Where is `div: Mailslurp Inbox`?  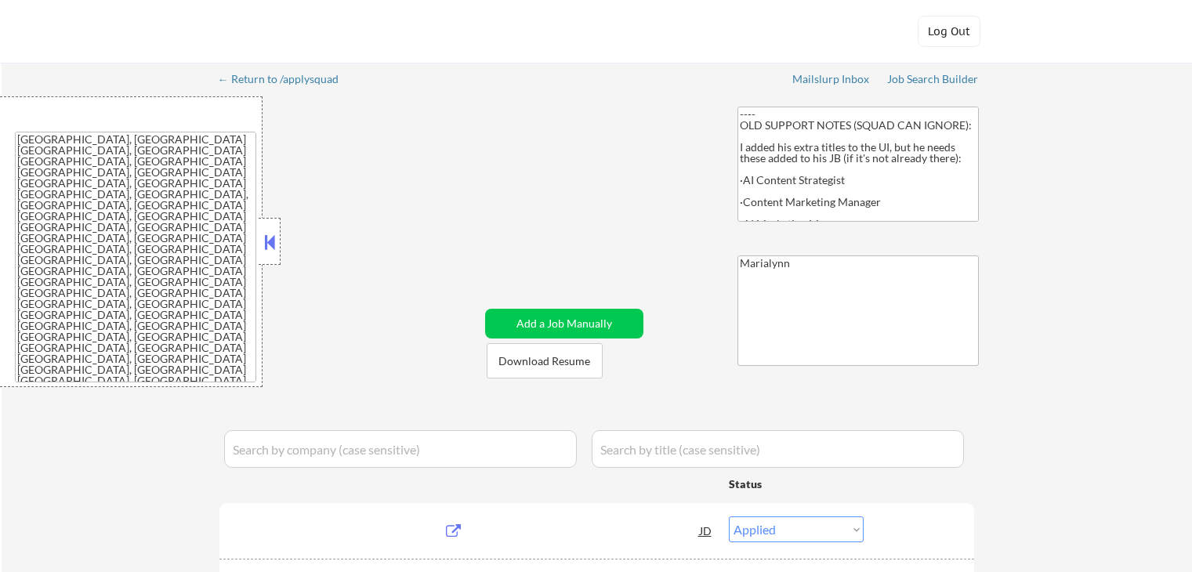
div: Mailslurp Inbox is located at coordinates (832, 79).